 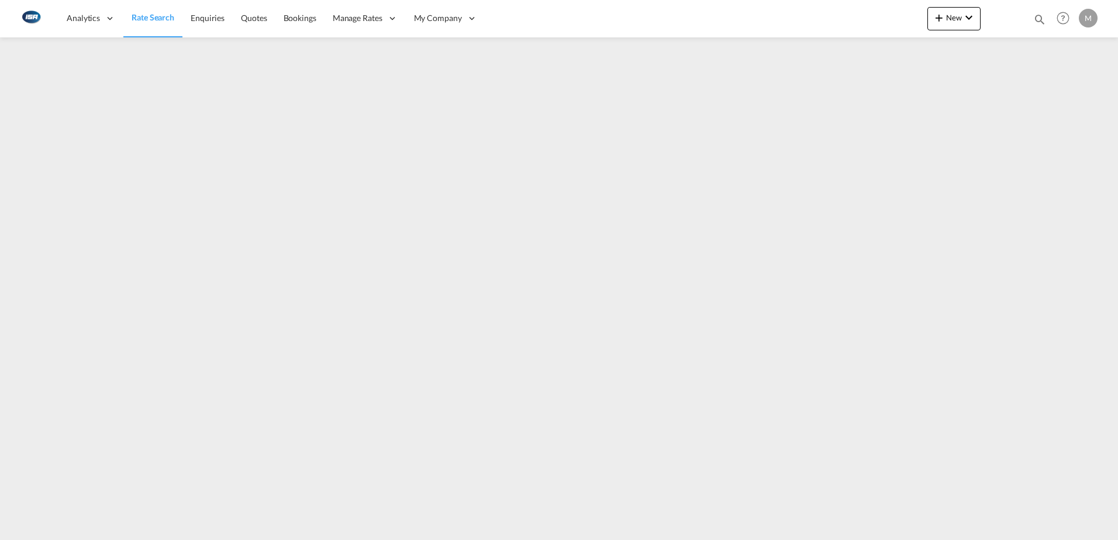 I want to click on span: Manage Rates, so click(x=357, y=18).